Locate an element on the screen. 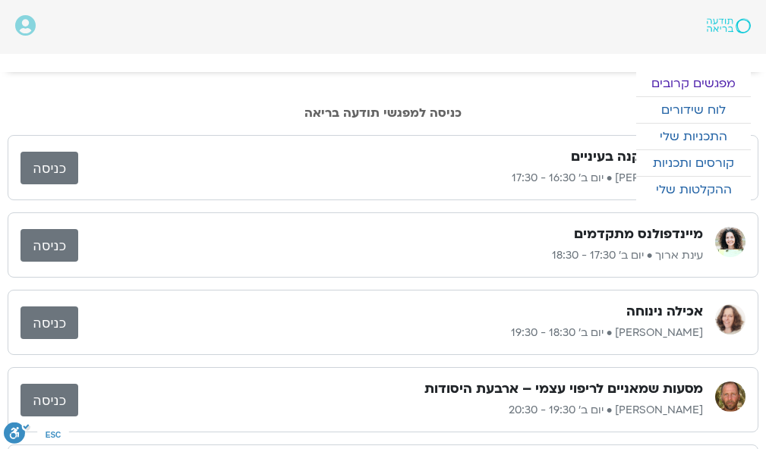 The image size is (766, 449). h2: כניסה למפגשי תודעה בריאה is located at coordinates (382, 113).